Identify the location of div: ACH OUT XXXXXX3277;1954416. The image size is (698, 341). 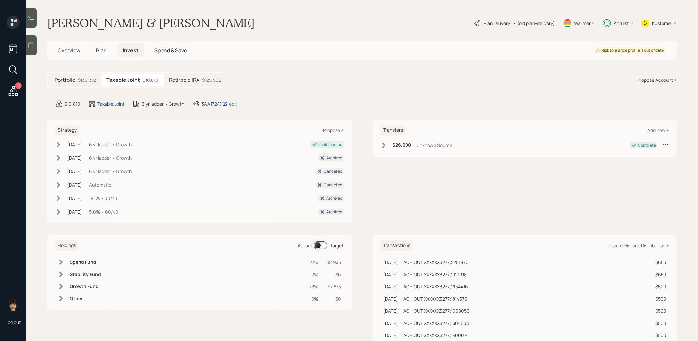
(436, 287).